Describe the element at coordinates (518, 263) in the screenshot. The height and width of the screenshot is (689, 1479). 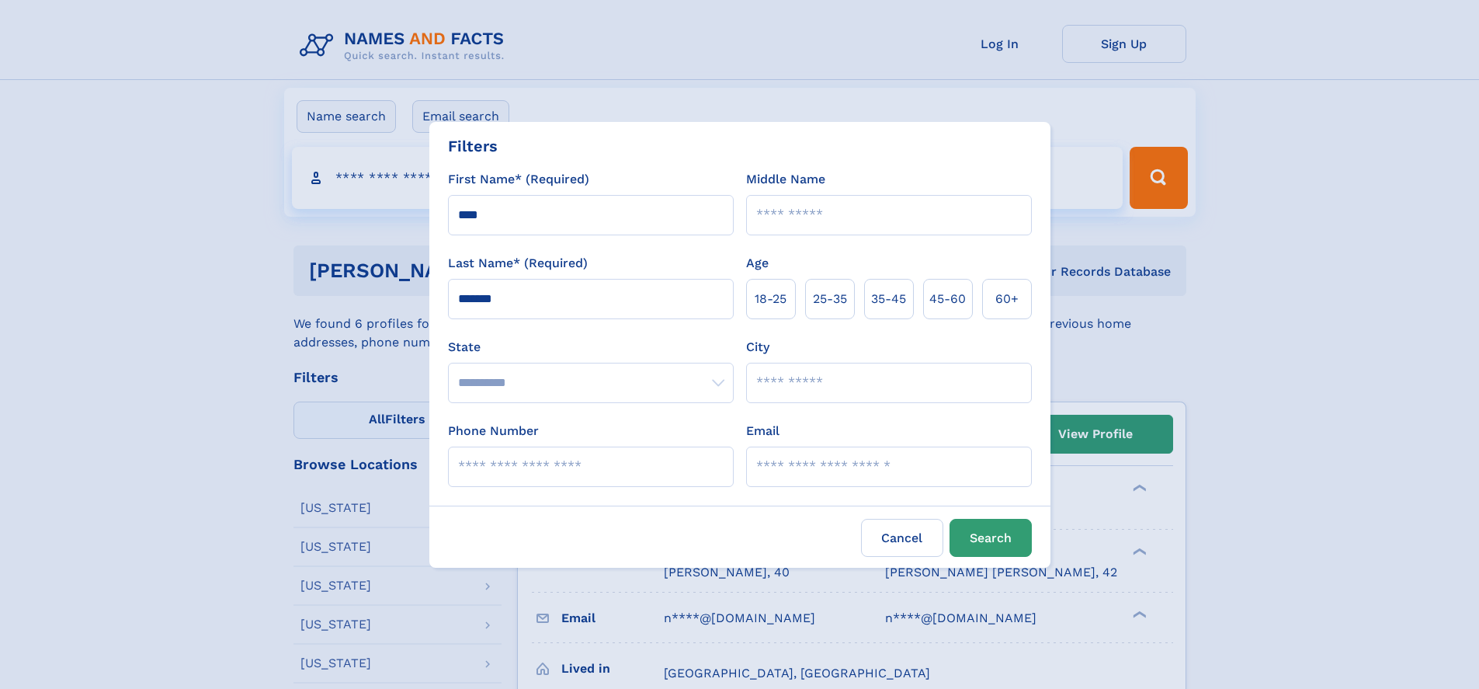
I see `label: Last Name* (Required)` at that location.